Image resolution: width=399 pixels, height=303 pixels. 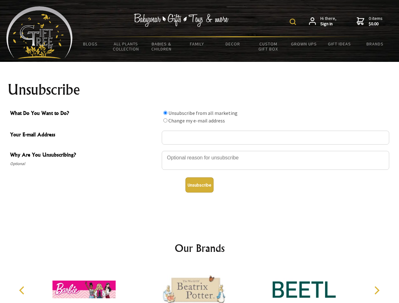 I want to click on span: Your E-mail Address, so click(x=84, y=135).